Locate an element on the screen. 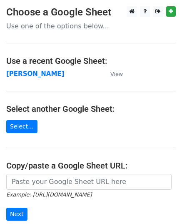 The image size is (182, 224). h4: Use a recent Google Sheet: is located at coordinates (91, 61).